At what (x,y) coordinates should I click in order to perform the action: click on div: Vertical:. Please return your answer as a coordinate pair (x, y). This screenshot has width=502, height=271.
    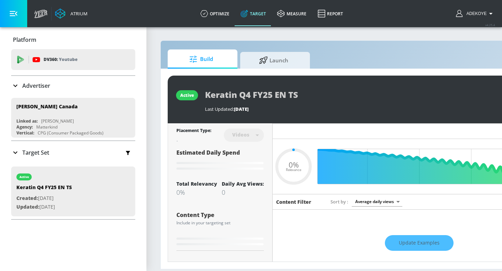
    Looking at the image, I should click on (25, 133).